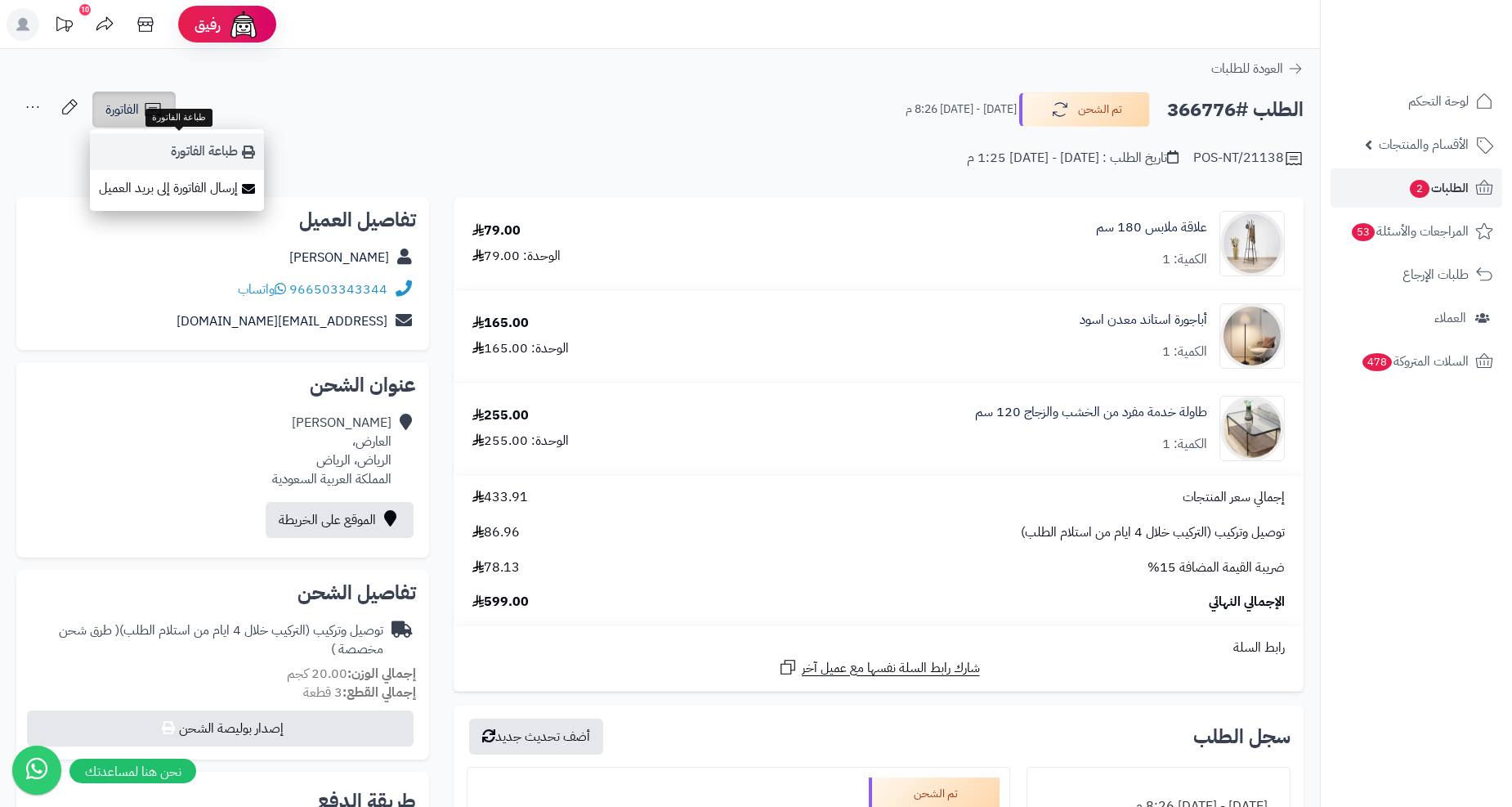 The image size is (1512, 807). I want to click on button: تم الشحن, so click(1085, 109).